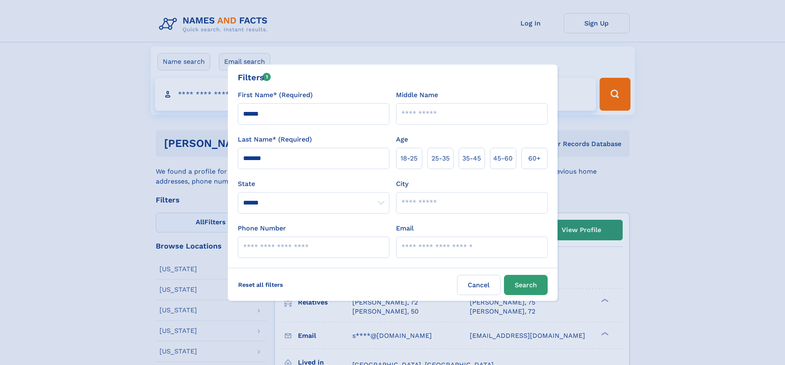  What do you see at coordinates (534, 159) in the screenshot?
I see `span: 60+` at bounding box center [534, 159].